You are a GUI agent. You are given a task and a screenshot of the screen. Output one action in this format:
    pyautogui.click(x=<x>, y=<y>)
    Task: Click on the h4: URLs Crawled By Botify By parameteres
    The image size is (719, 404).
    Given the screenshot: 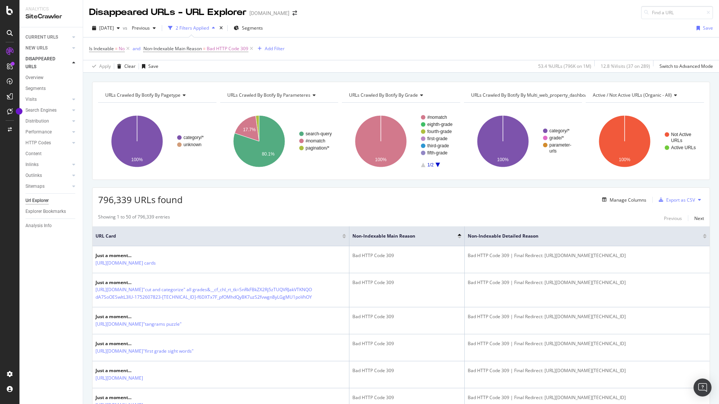 What is the action you would take?
    pyautogui.click(x=279, y=95)
    